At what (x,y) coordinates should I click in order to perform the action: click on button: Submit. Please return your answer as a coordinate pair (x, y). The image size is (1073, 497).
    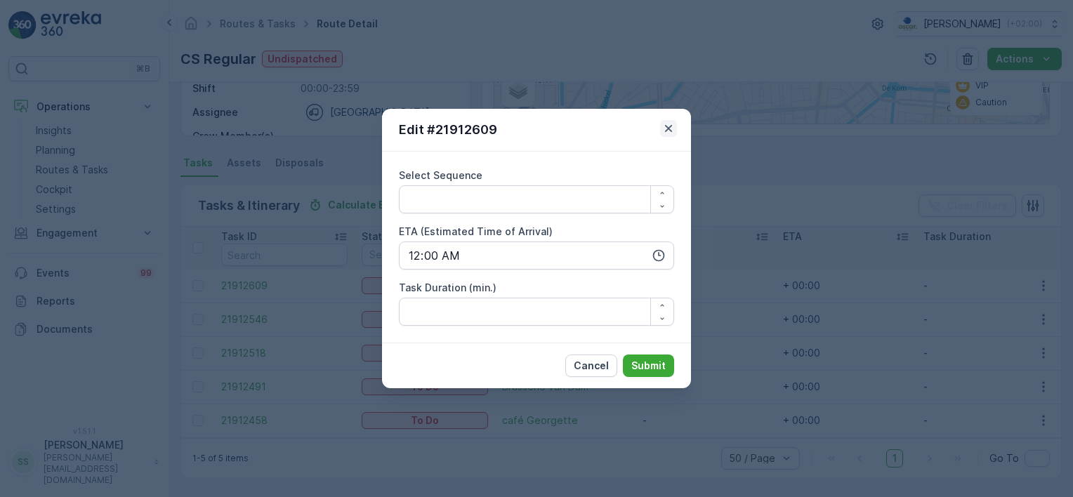
    Looking at the image, I should click on (648, 366).